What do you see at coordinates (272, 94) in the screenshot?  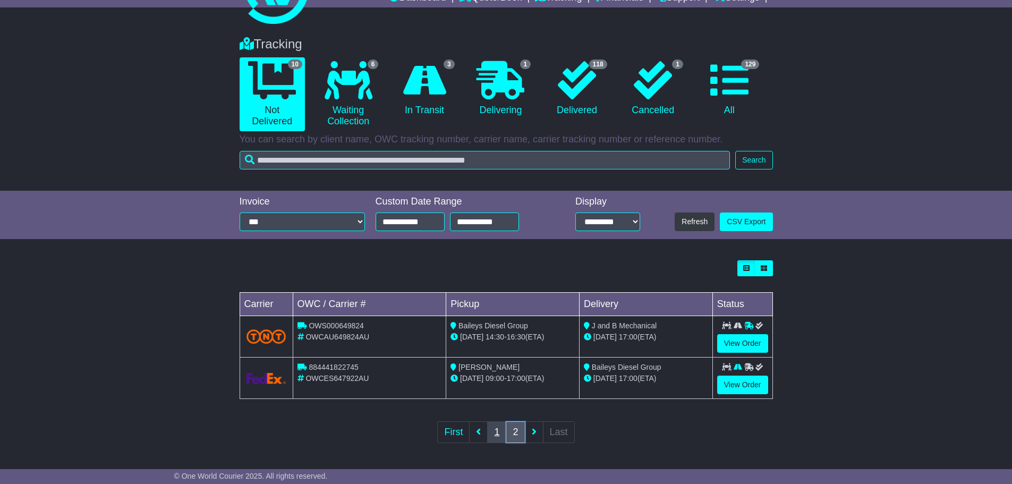 I see `a: 10 Not Delivered` at bounding box center [272, 94].